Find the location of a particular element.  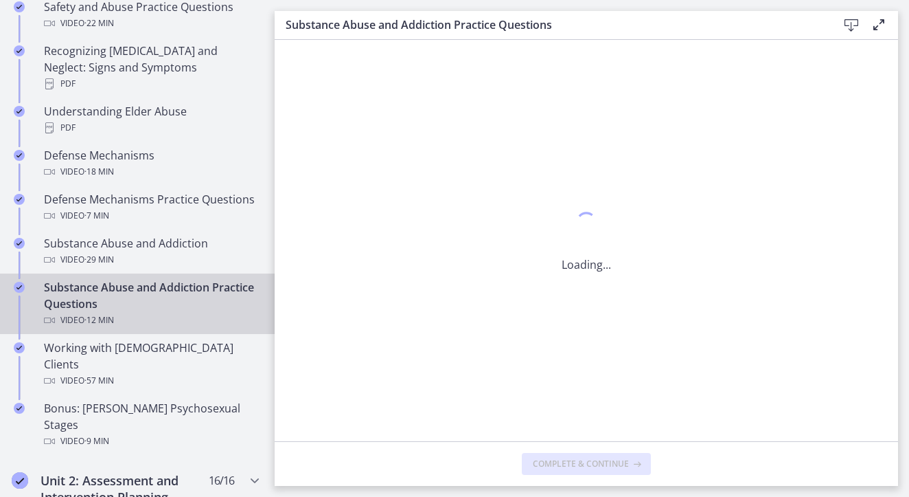

p: Loading... is located at coordinates (587, 264).